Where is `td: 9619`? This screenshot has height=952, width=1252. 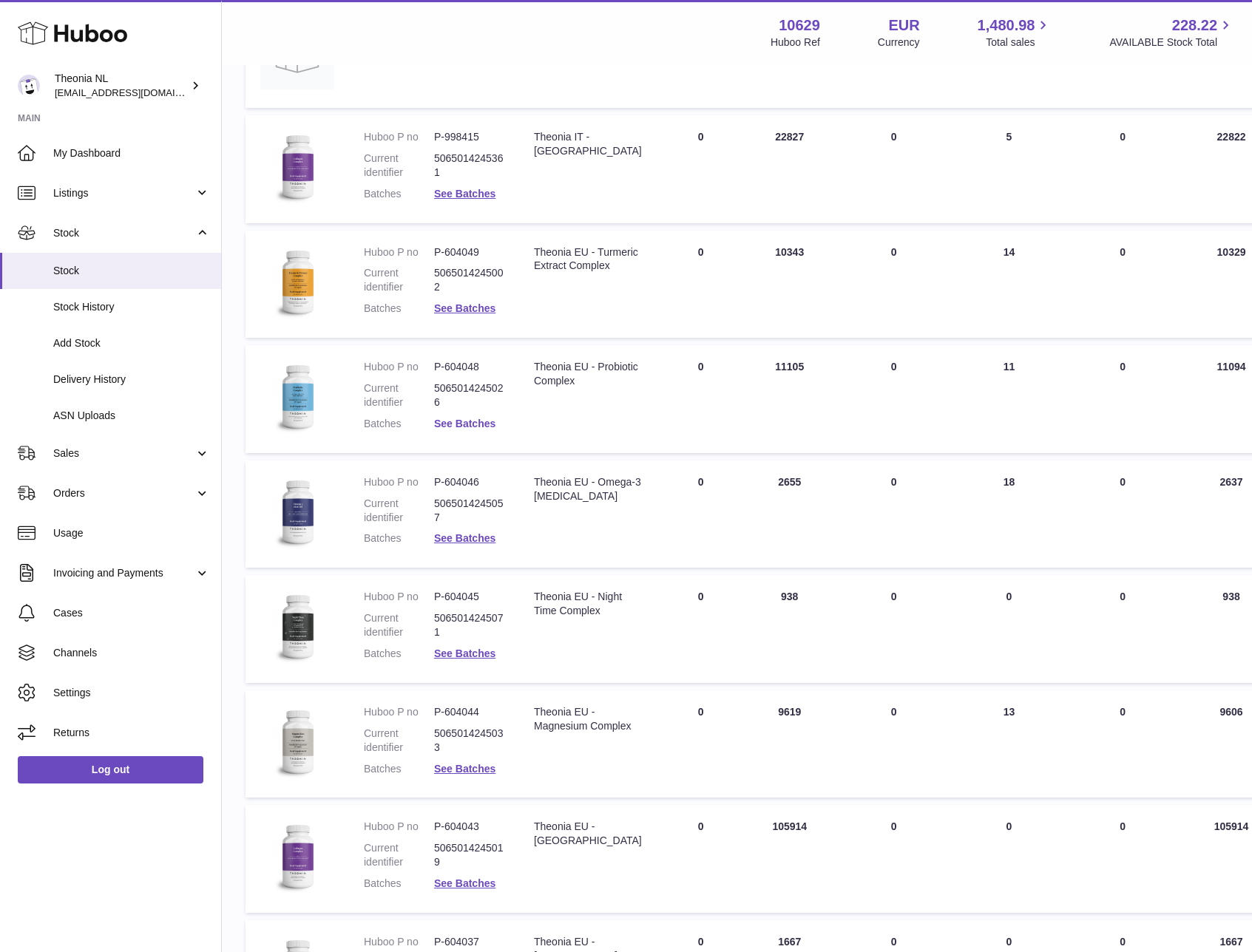
td: 9619 is located at coordinates (790, 744).